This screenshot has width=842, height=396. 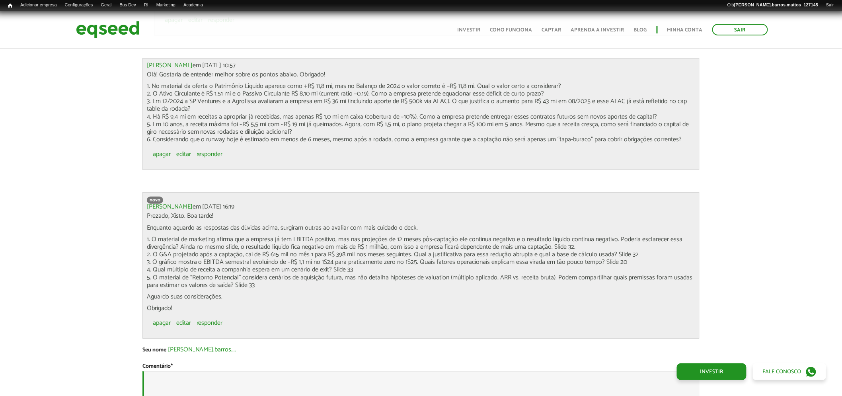 What do you see at coordinates (146, 5) in the screenshot?
I see `a: RI` at bounding box center [146, 5].